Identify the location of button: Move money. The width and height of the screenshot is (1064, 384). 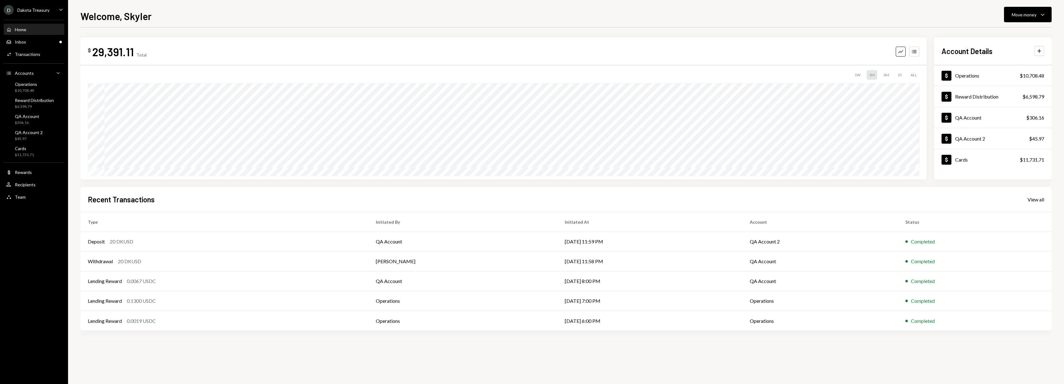
(1028, 15).